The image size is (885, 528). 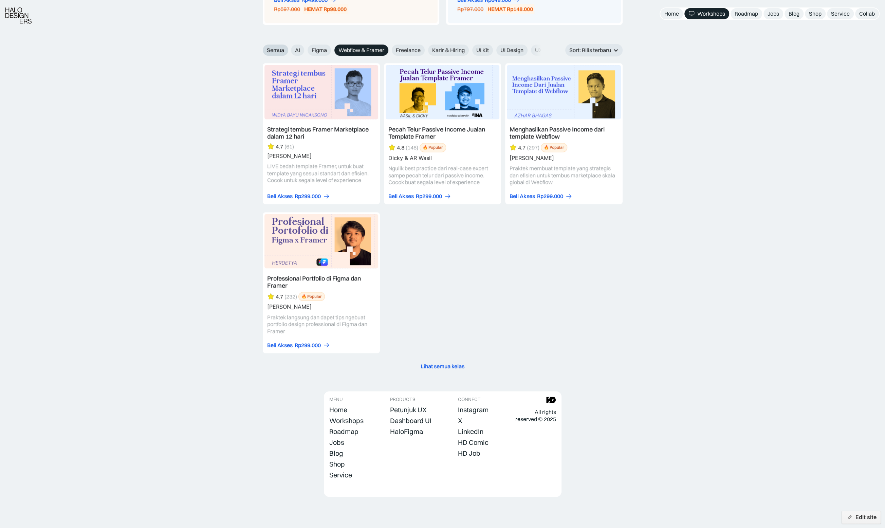 What do you see at coordinates (361, 50) in the screenshot?
I see `span: Webflow & Framer` at bounding box center [361, 50].